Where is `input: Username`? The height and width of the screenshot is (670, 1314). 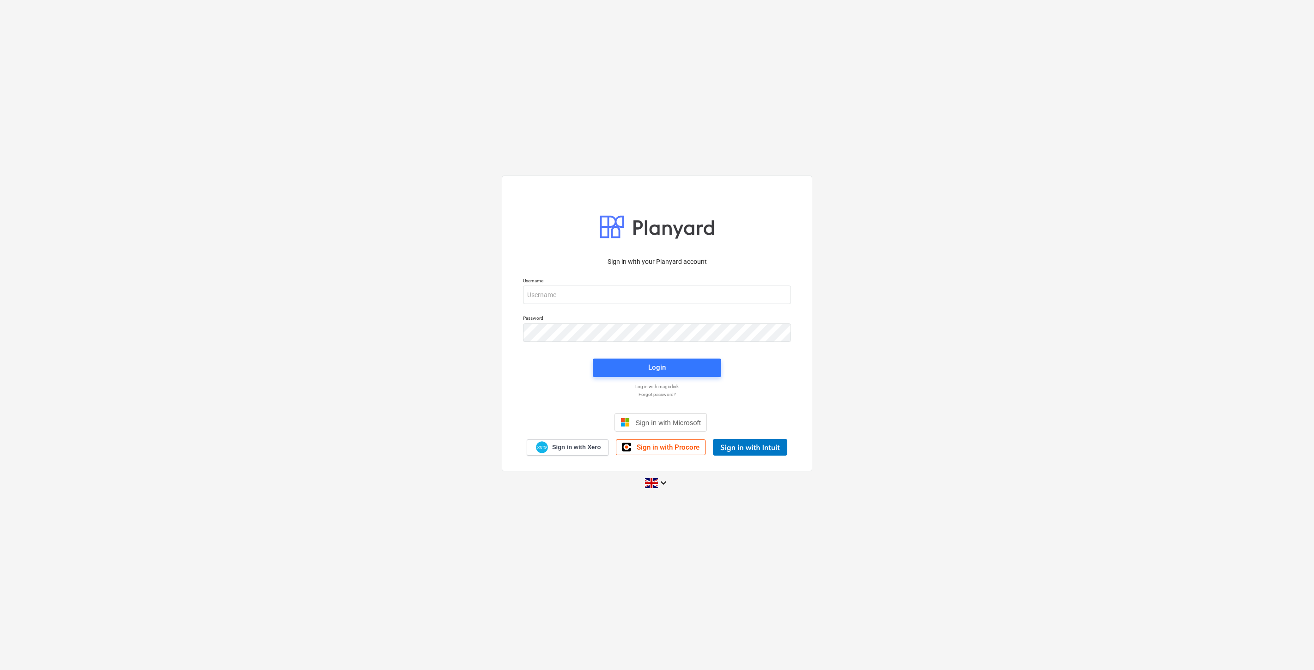 input: Username is located at coordinates (657, 295).